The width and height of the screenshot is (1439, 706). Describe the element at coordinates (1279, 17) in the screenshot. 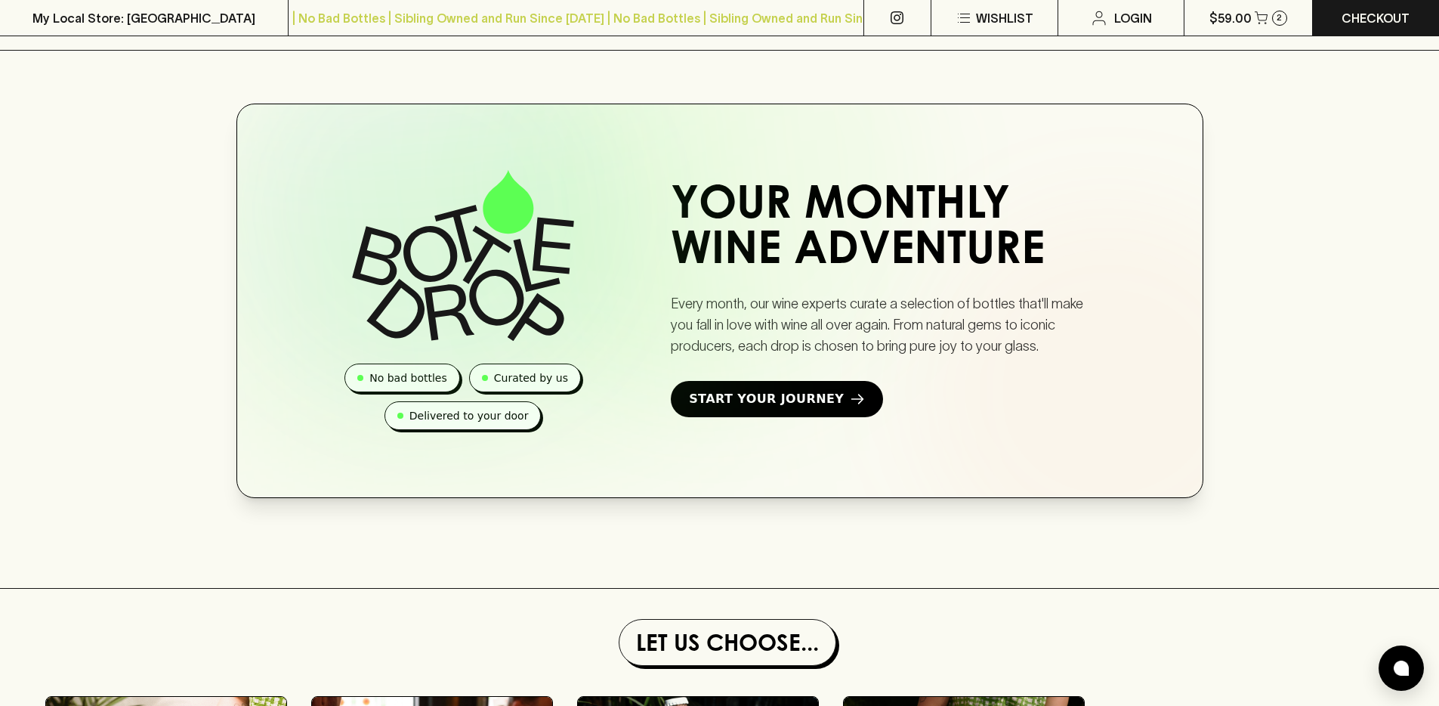

I see `p: 2` at that location.